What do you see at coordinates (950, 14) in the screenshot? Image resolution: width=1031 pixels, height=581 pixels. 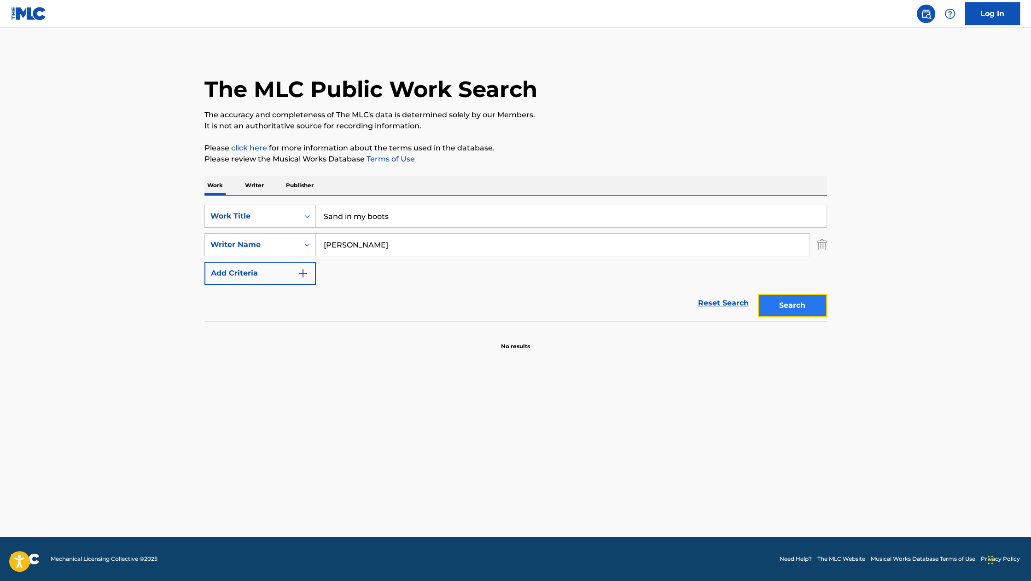 I see `img: help` at bounding box center [950, 14].